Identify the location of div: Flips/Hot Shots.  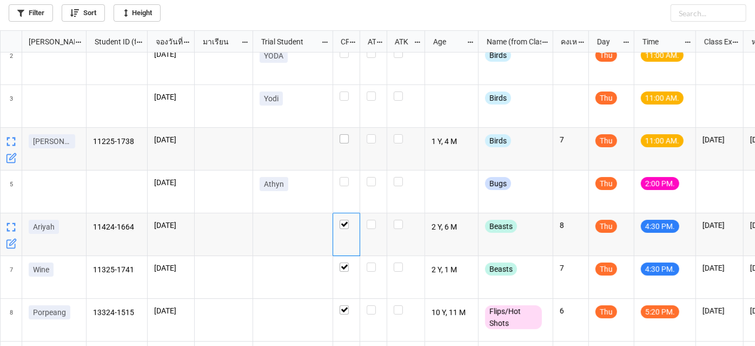
(513, 317).